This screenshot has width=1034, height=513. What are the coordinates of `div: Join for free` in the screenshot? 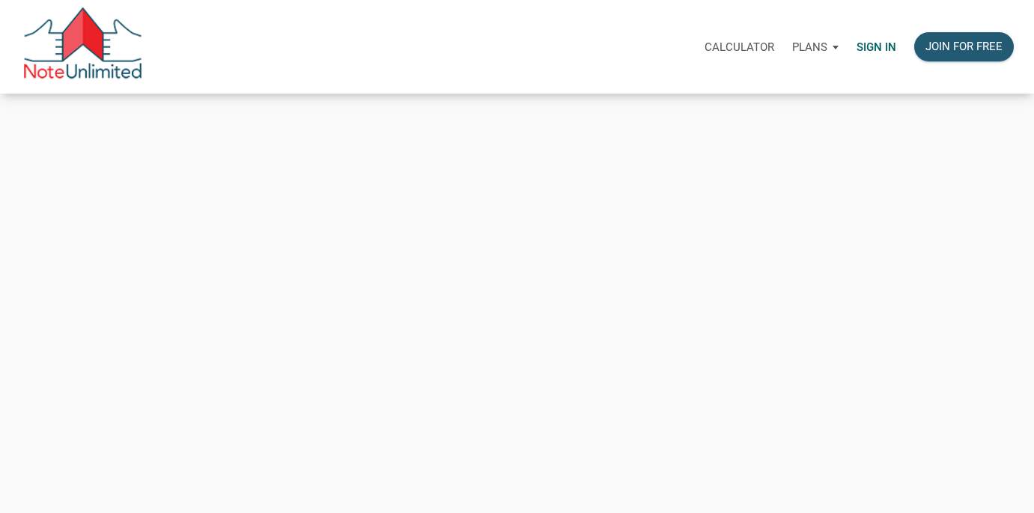 It's located at (963, 46).